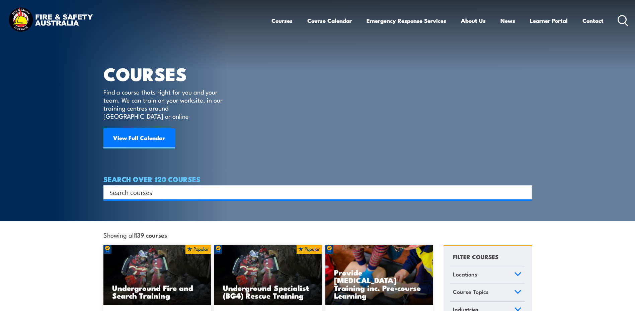 The image size is (635, 311). Describe the element at coordinates (487, 292) in the screenshot. I see `a: Course Topics` at that location.